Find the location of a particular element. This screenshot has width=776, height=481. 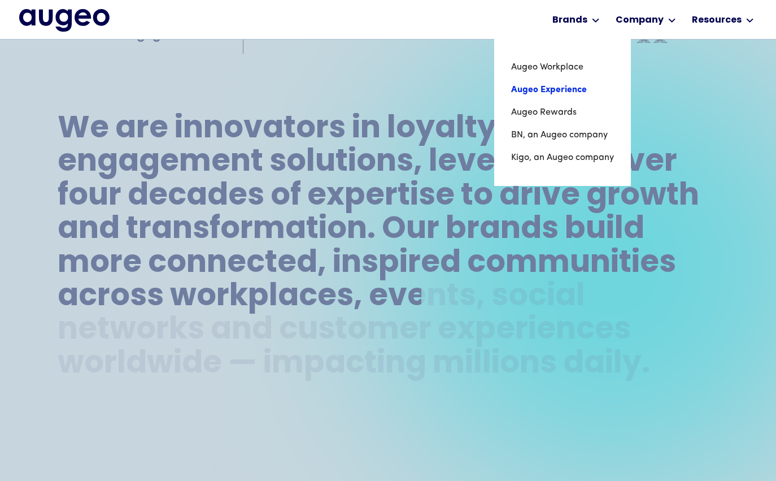

a: Augeo Experience is located at coordinates (563, 90).